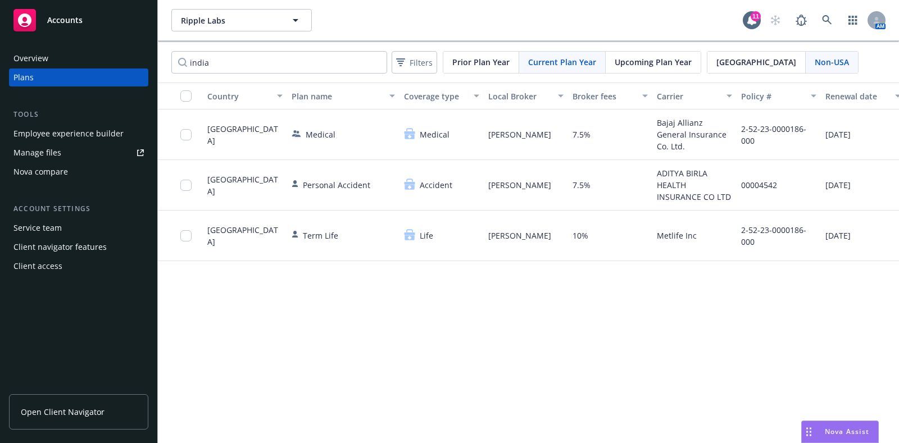 The width and height of the screenshot is (899, 443). What do you see at coordinates (526, 96) in the screenshot?
I see `button: Local Broker` at bounding box center [526, 96].